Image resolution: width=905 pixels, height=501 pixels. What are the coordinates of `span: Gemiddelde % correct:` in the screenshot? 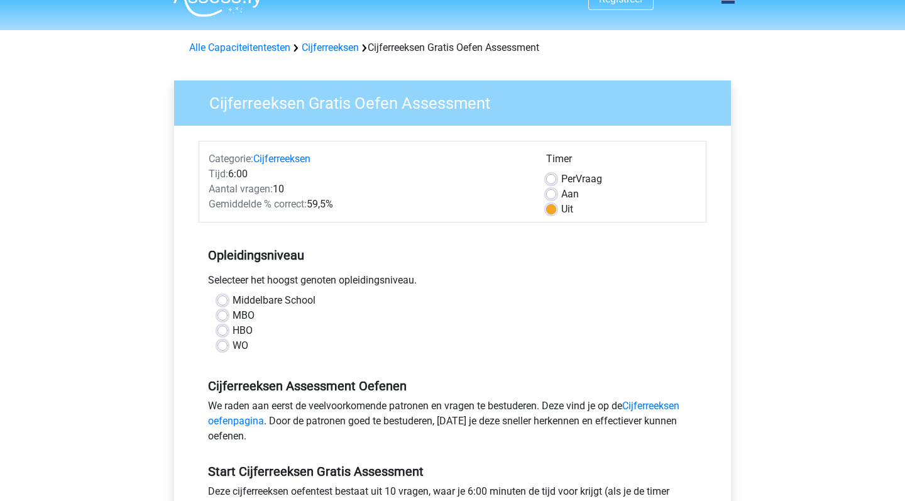 It's located at (258, 204).